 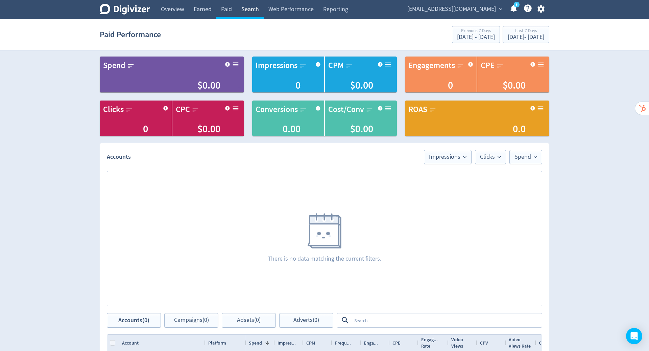 I want to click on span: Adsets (0), so click(x=249, y=320).